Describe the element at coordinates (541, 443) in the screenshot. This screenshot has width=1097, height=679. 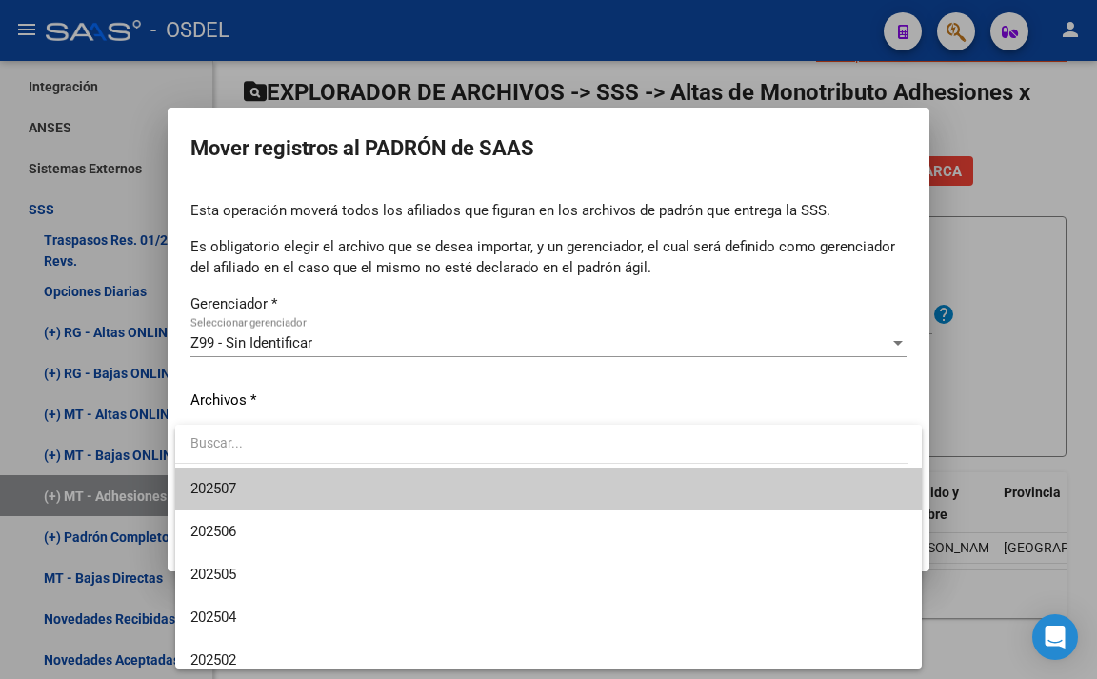
I see `input: dropdown search` at that location.